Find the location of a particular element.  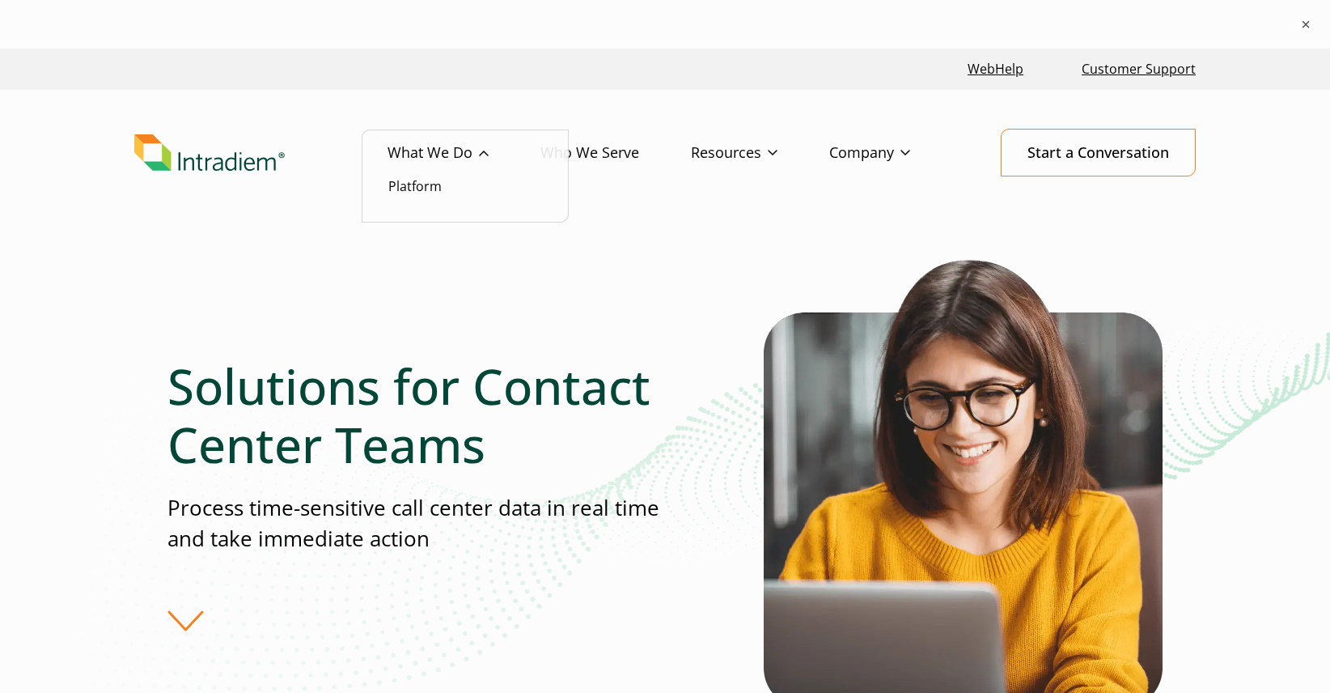

a: Platform is located at coordinates (415, 186).